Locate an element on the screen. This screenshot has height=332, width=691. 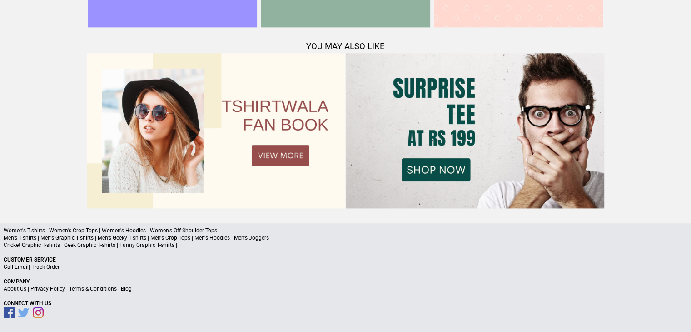
a: Track Order is located at coordinates (45, 267).